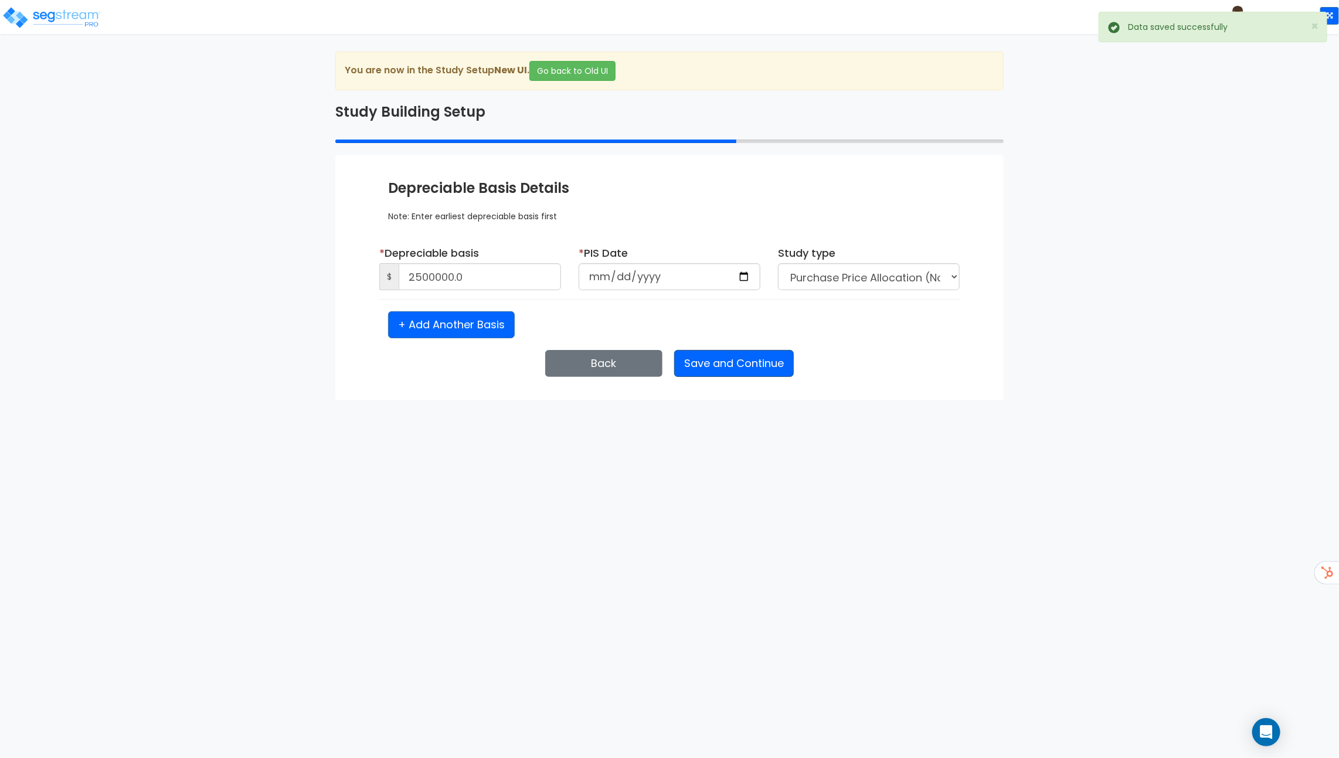  What do you see at coordinates (734, 364) in the screenshot?
I see `button: Save and Continue` at bounding box center [734, 364].